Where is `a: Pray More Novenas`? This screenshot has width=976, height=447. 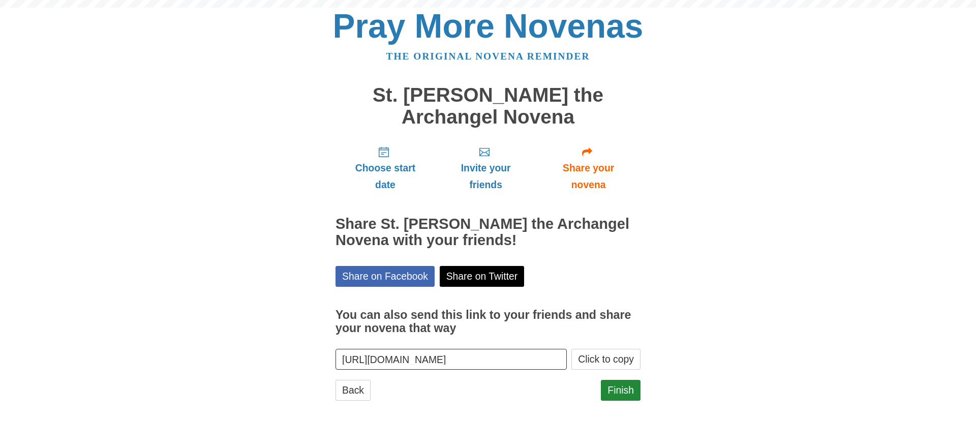
a: Pray More Novenas is located at coordinates (488, 26).